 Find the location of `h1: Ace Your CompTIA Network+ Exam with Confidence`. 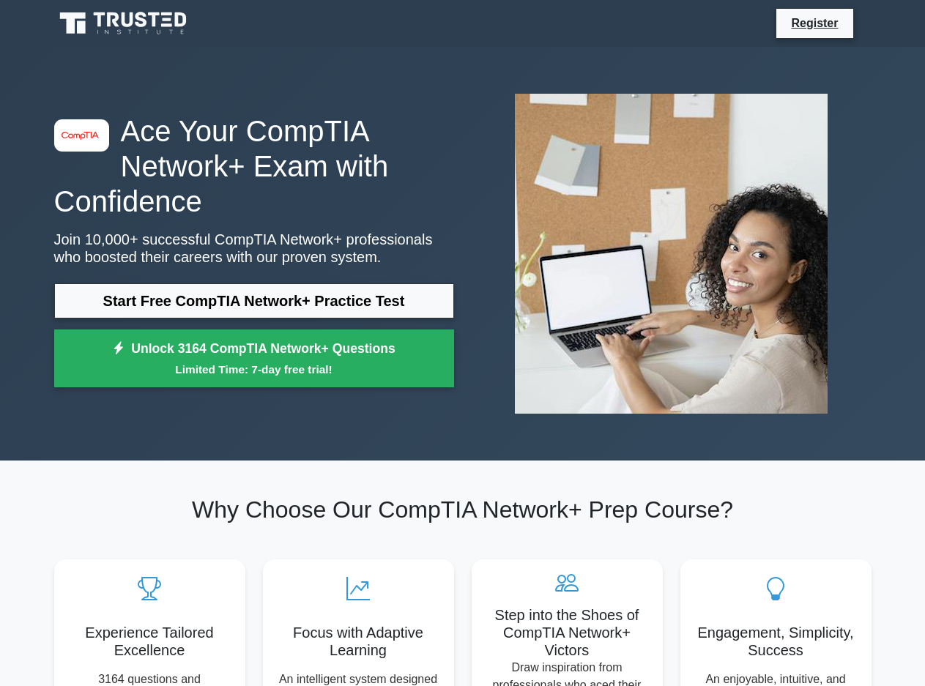

h1: Ace Your CompTIA Network+ Exam with Confidence is located at coordinates (254, 166).